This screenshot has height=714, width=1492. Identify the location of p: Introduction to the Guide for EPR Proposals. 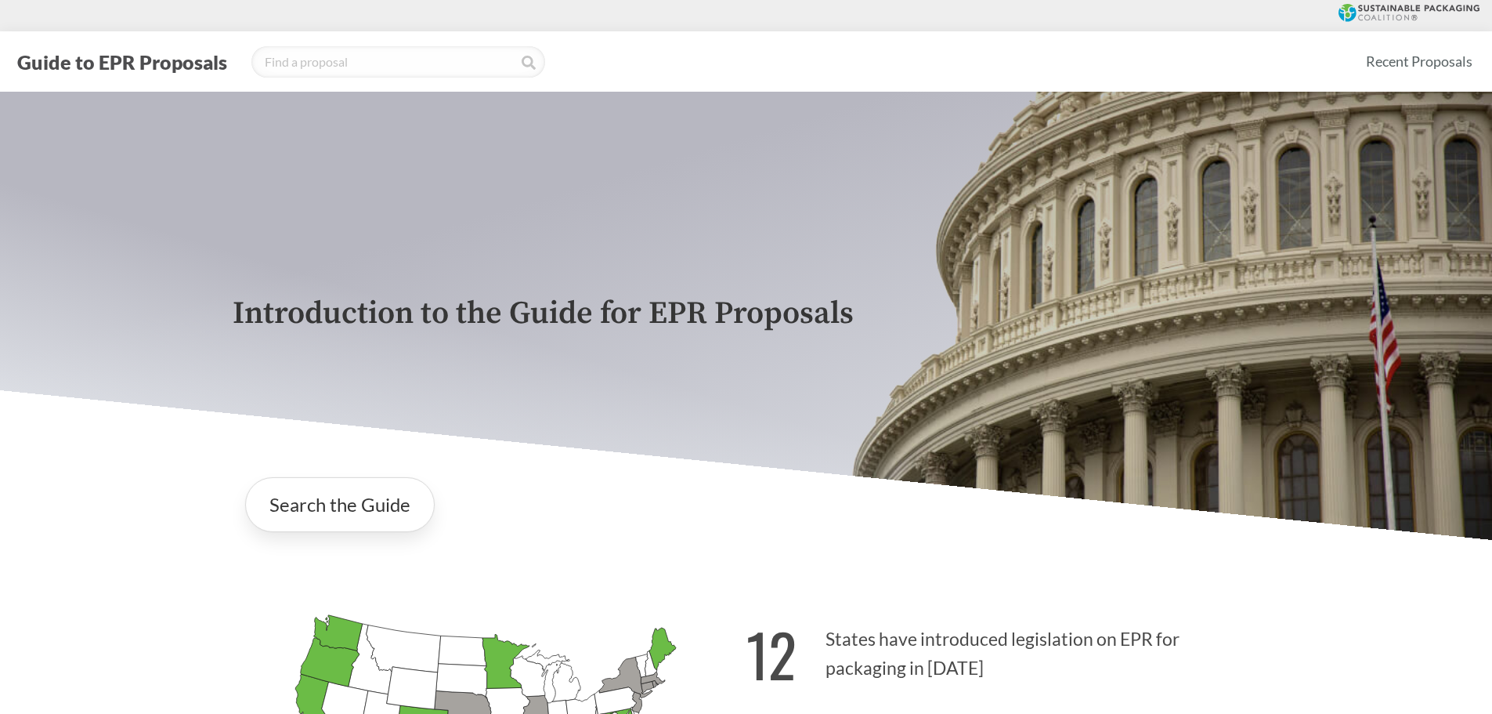
(747, 313).